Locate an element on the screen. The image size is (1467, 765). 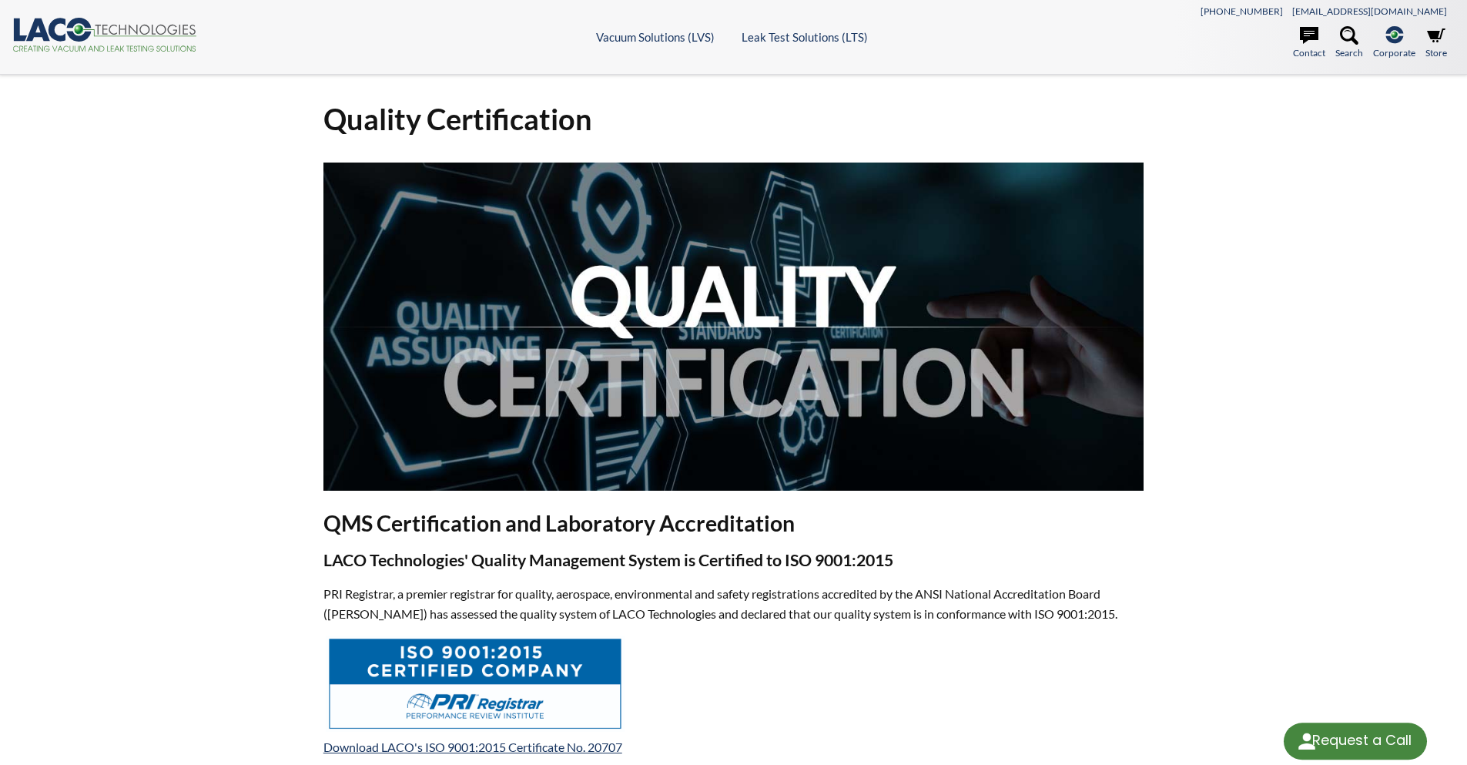
a: Leak Test Solutions (LTS) is located at coordinates (805, 37).